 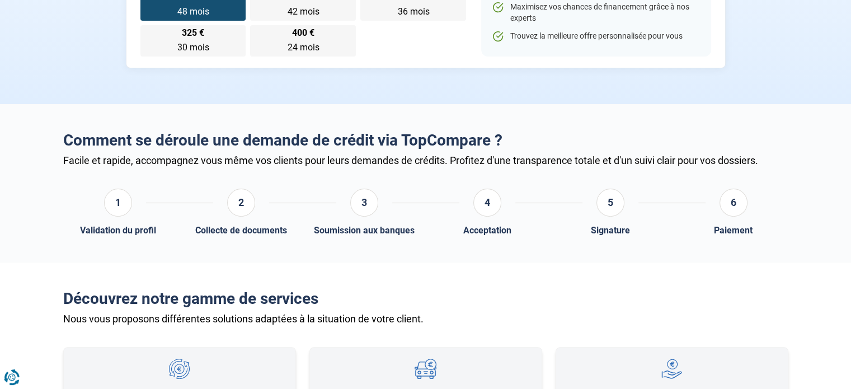 What do you see at coordinates (303, 11) in the screenshot?
I see `span: 42 mois` at bounding box center [303, 11].